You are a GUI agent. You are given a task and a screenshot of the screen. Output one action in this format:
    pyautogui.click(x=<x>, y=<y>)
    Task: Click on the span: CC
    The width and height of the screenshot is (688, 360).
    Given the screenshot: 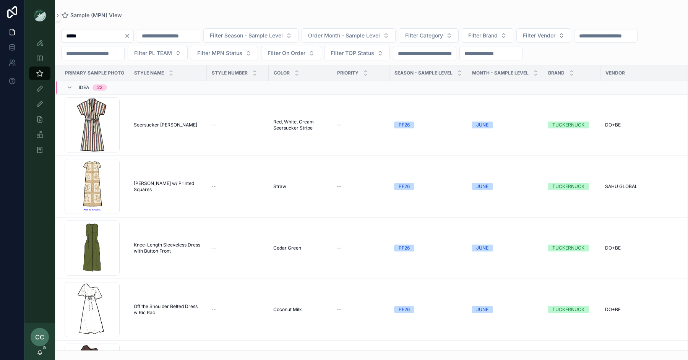 What is the action you would take?
    pyautogui.click(x=40, y=337)
    